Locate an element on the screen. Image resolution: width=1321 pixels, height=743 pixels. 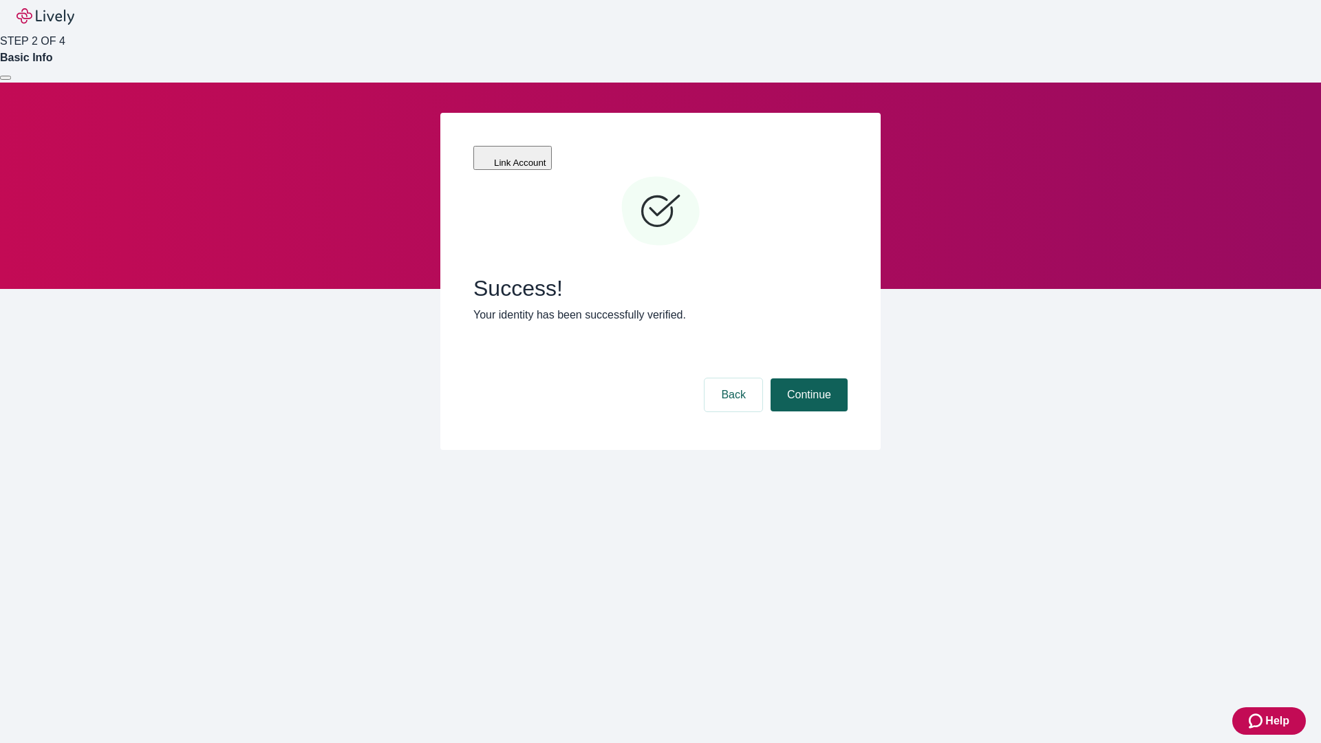
svg: Checkmark icon is located at coordinates (661, 212).